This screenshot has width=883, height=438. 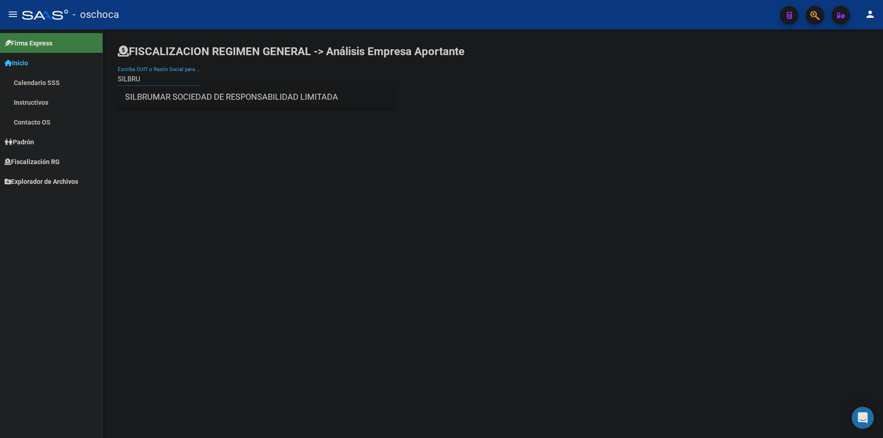 I want to click on span: Fiscalización RG, so click(x=32, y=162).